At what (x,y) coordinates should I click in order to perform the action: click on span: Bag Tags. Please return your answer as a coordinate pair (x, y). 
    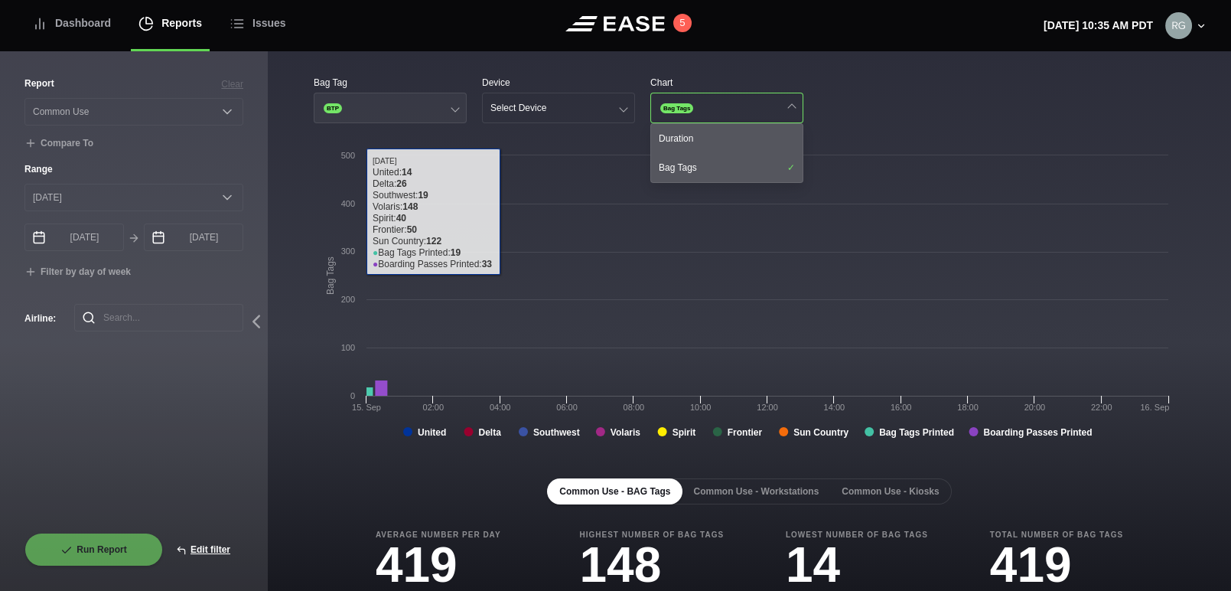
    Looking at the image, I should click on (677, 108).